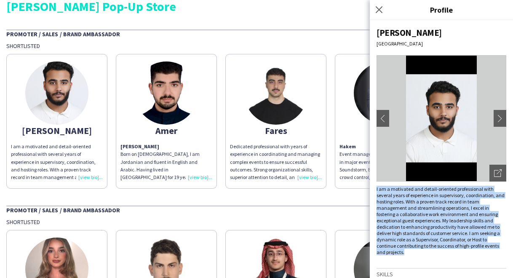  Describe the element at coordinates (166, 93) in the screenshot. I see `img: thumb-66533358afb92.jpeg` at that location.